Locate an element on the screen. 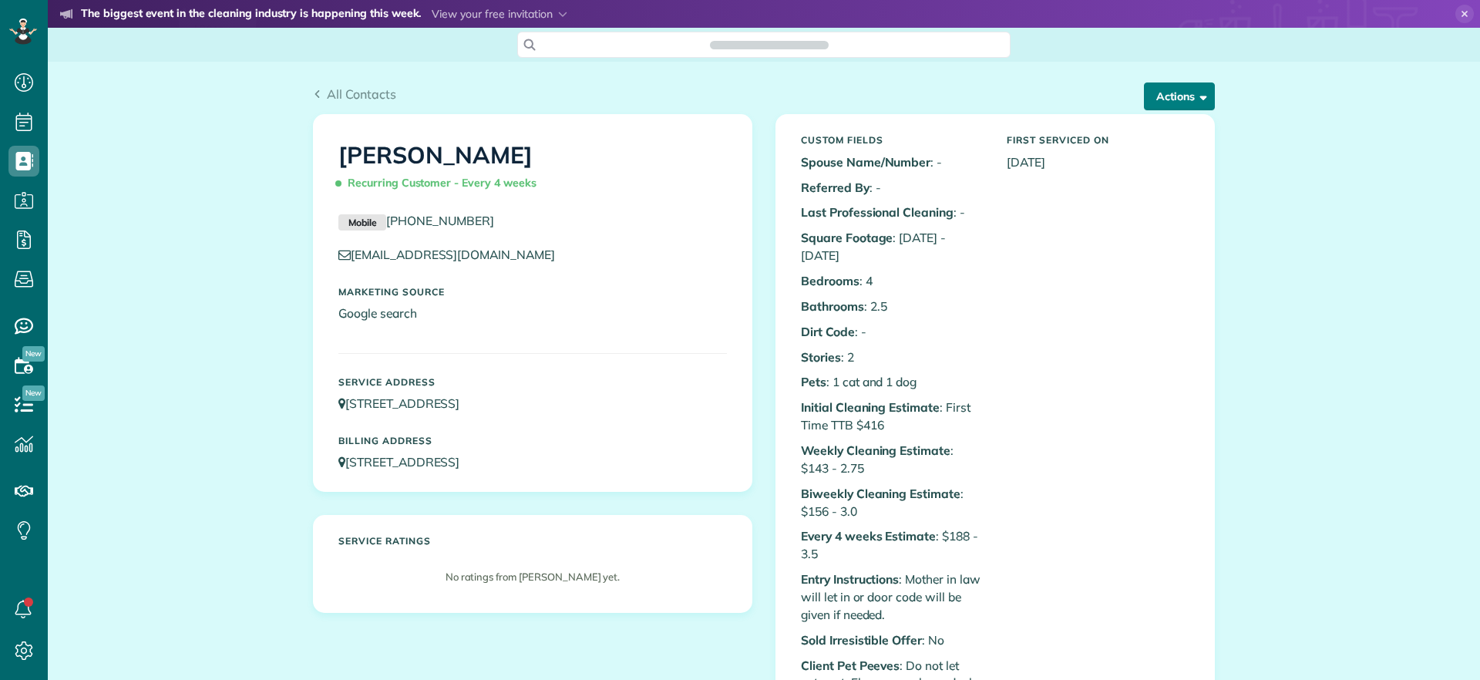  p: : 2 is located at coordinates (892, 357).